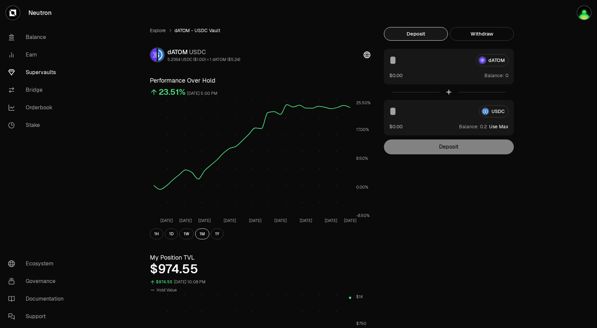  What do you see at coordinates (38, 90) in the screenshot?
I see `a: Bridge` at bounding box center [38, 90].